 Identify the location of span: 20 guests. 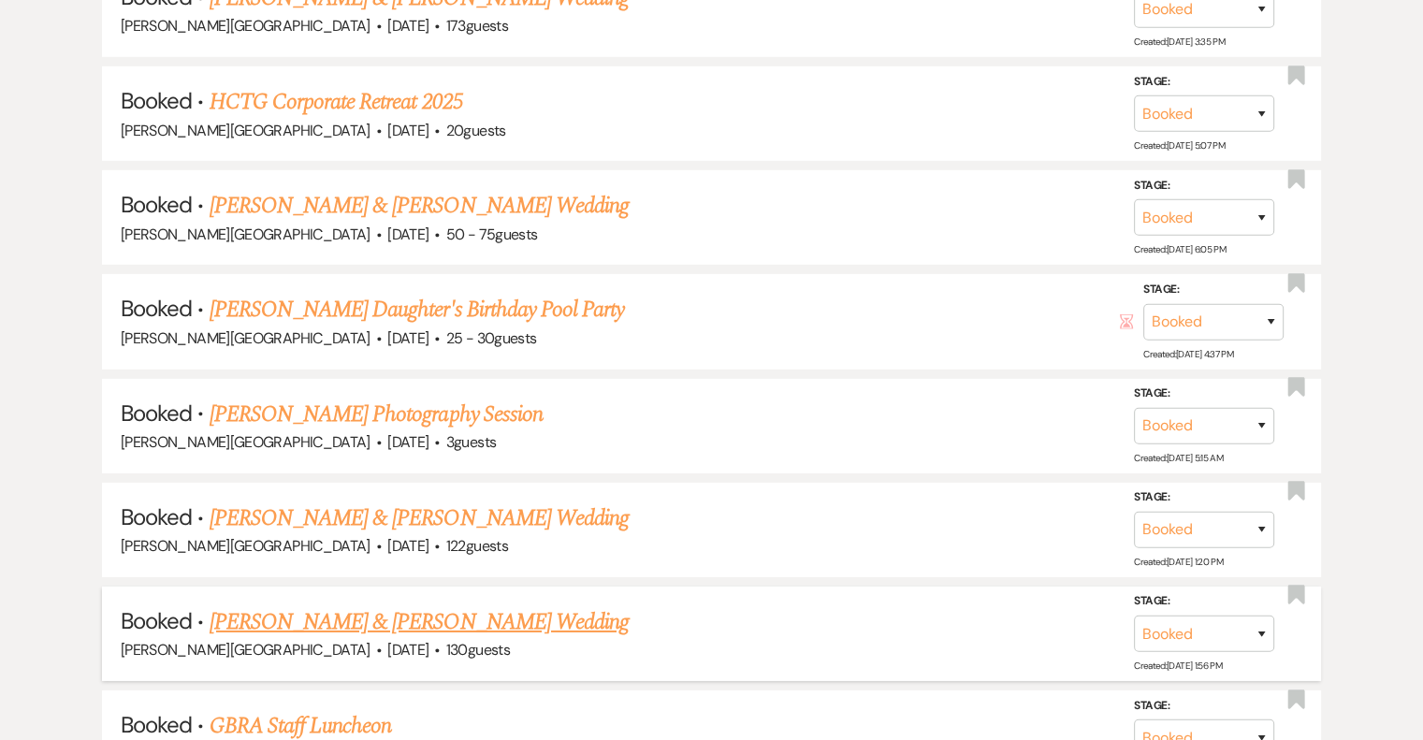
(476, 130).